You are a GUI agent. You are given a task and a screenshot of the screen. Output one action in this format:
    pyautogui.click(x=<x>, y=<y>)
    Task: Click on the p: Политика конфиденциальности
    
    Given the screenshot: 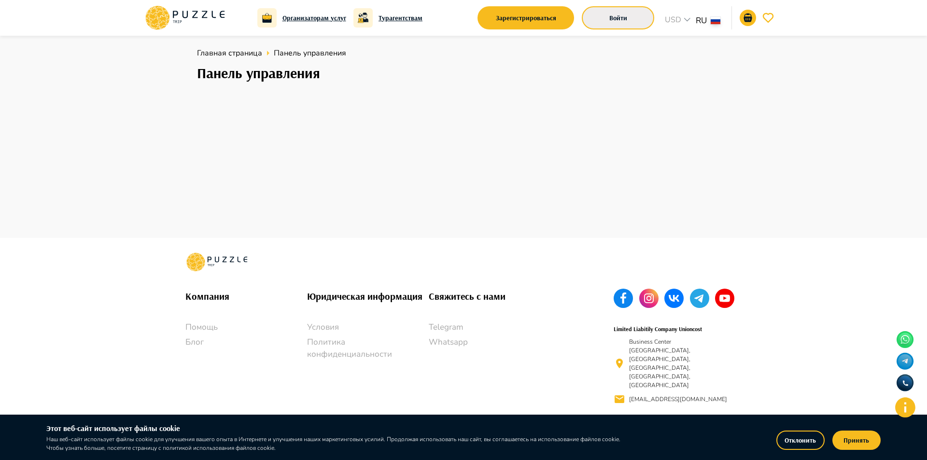 What is the action you would take?
    pyautogui.click(x=368, y=348)
    